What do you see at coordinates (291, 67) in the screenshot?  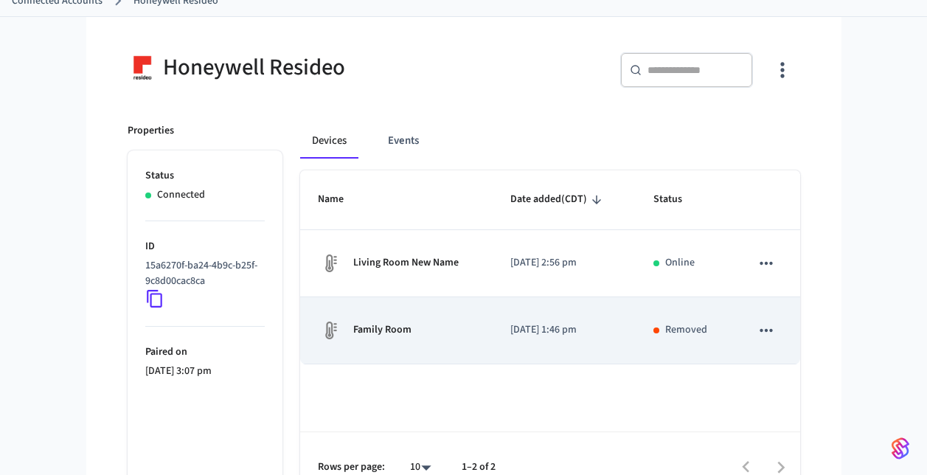 I see `div: Honeywell Resideo` at bounding box center [291, 67].